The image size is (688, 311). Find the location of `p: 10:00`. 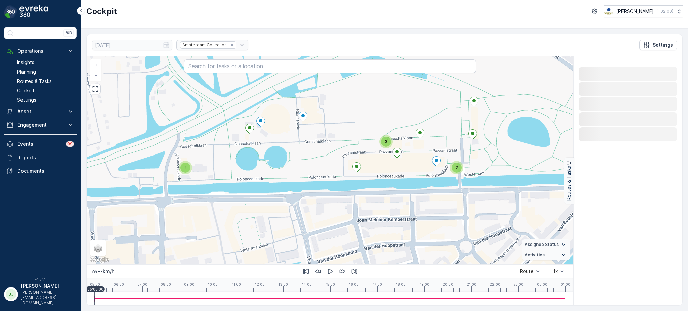

p: 10:00 is located at coordinates (213, 285).